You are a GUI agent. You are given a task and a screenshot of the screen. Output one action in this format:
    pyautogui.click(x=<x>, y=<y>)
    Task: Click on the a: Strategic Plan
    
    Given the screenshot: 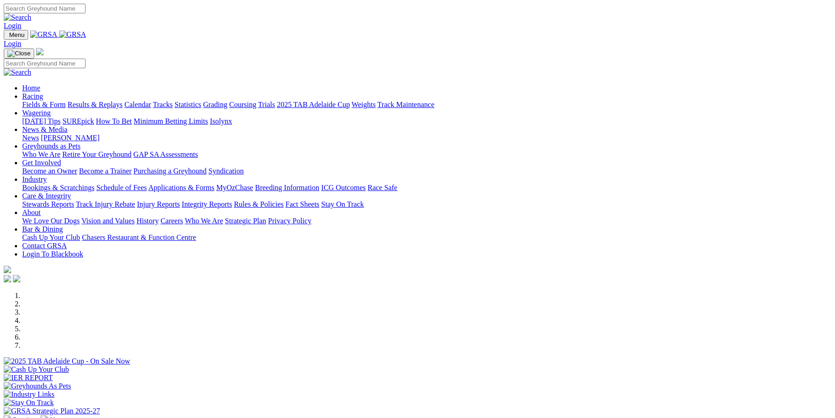 What is the action you would take?
    pyautogui.click(x=245, y=221)
    